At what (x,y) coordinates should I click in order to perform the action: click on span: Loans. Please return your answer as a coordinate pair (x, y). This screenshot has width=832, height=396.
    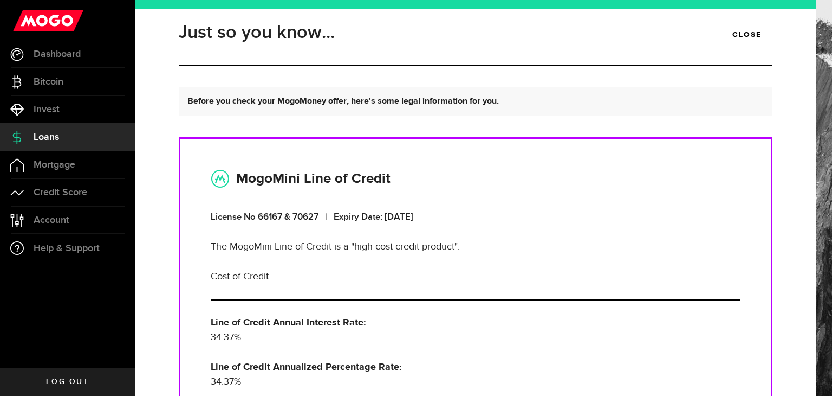
    Looking at the image, I should click on (46, 137).